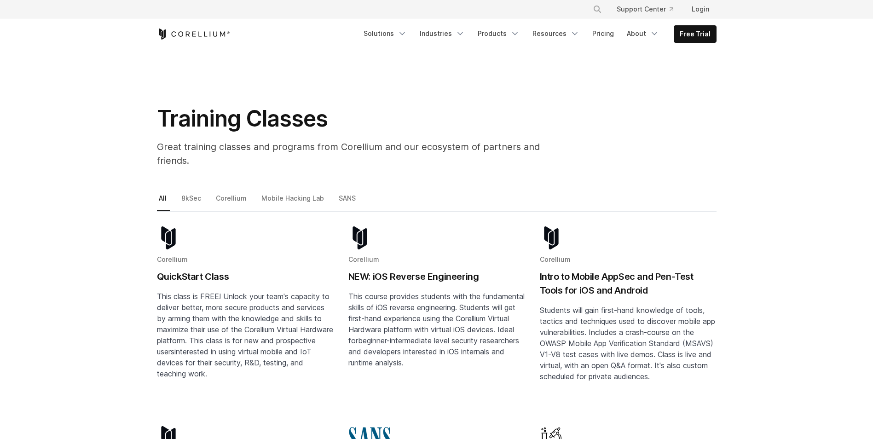 This screenshot has width=873, height=439. Describe the element at coordinates (498, 34) in the screenshot. I see `a: Products` at that location.